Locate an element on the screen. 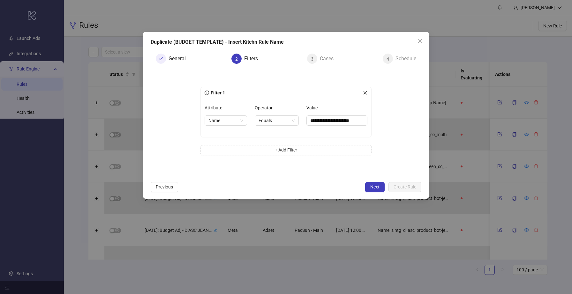 This screenshot has height=294, width=572. span: 3 is located at coordinates (312, 59).